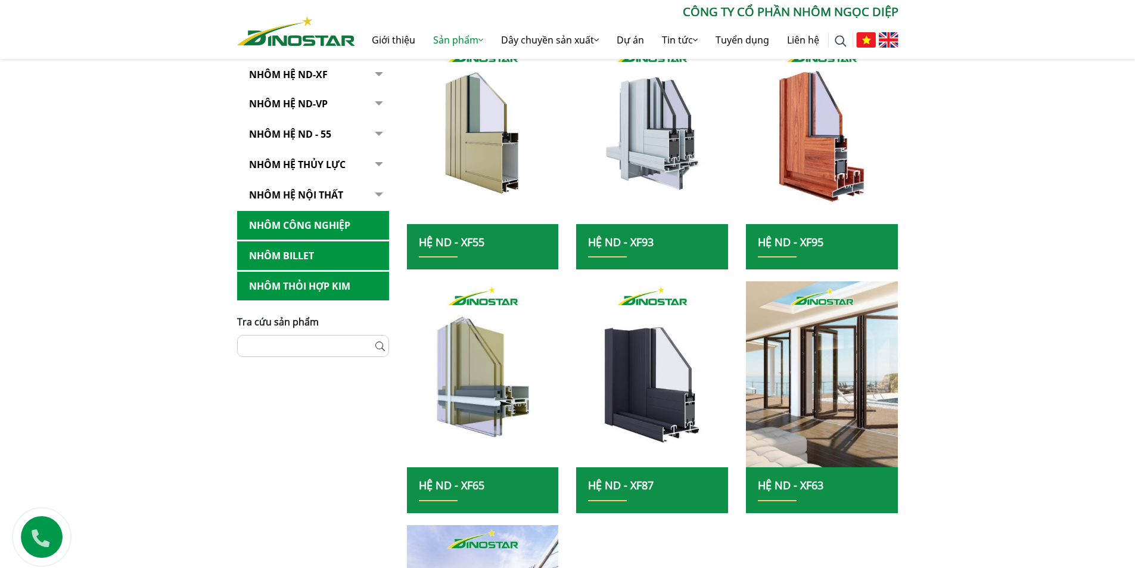 This screenshot has width=1135, height=568. I want to click on a: Nhôm Billet, so click(313, 255).